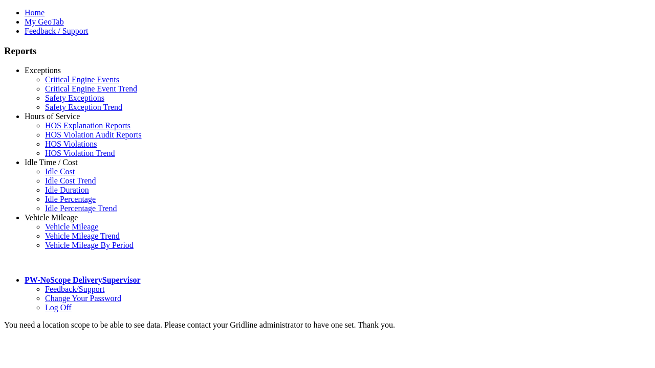 This screenshot has height=368, width=655. I want to click on a: HOS Violations, so click(71, 144).